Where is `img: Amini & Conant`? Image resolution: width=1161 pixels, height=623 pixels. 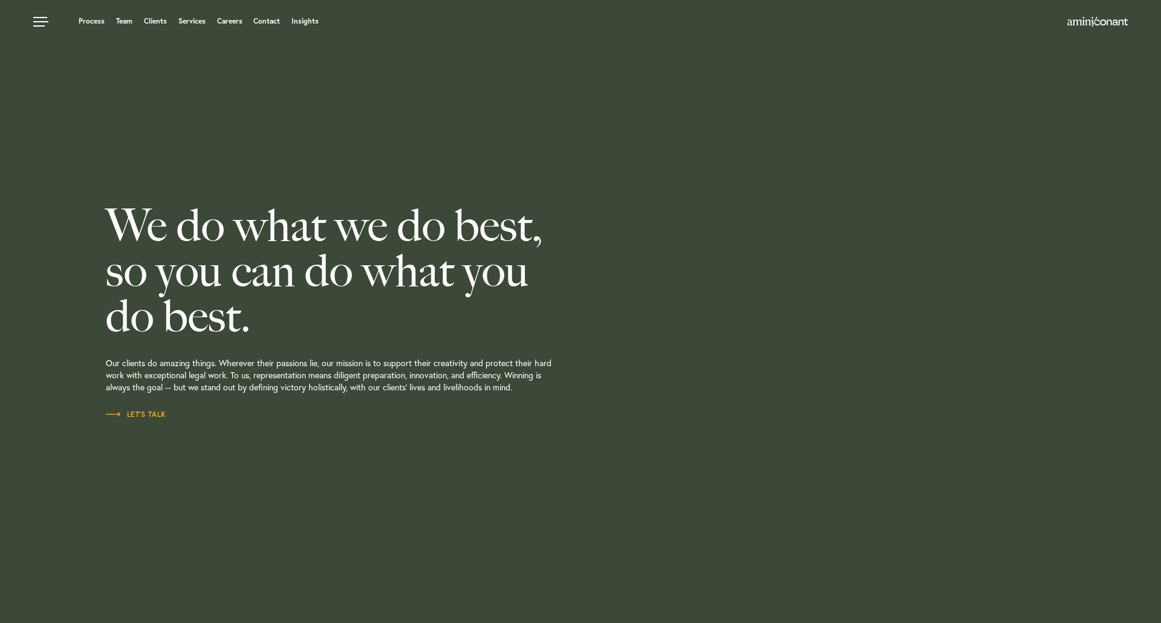 img: Amini & Conant is located at coordinates (1097, 22).